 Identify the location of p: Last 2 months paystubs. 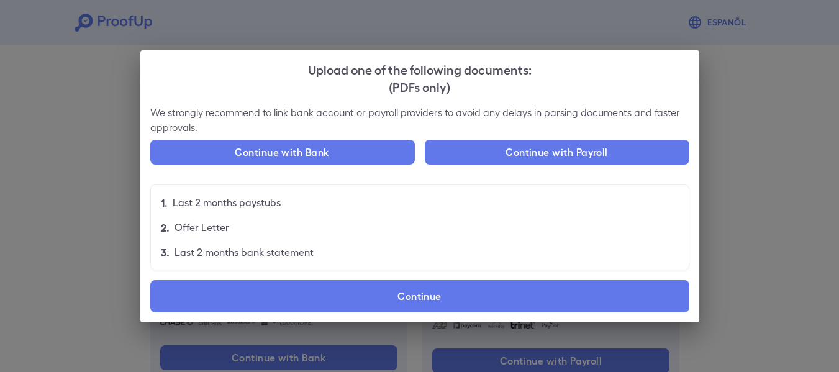
(227, 202).